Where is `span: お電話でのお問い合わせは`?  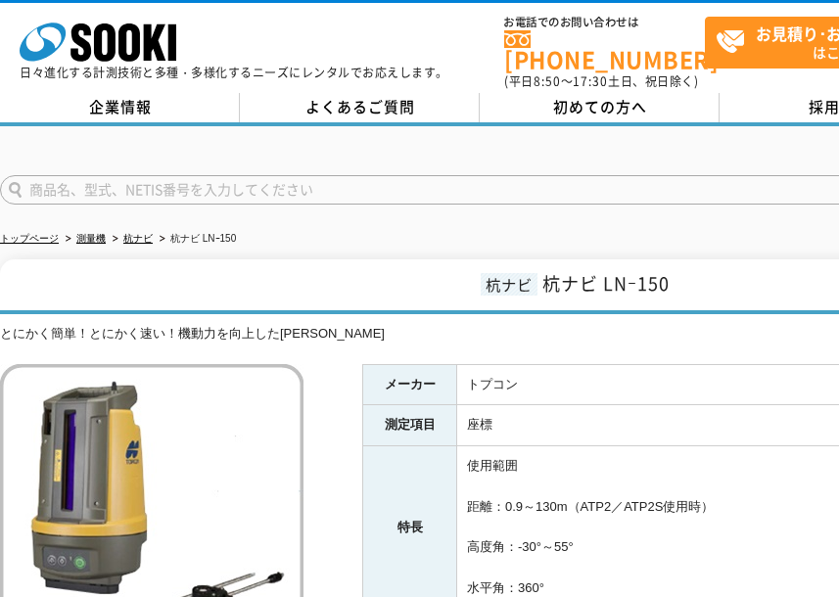
span: お電話でのお問い合わせは is located at coordinates (604, 23).